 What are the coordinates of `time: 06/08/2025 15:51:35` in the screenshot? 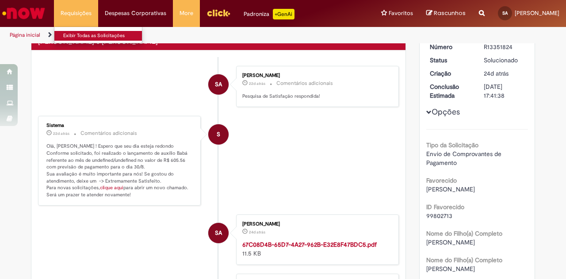 It's located at (61, 133).